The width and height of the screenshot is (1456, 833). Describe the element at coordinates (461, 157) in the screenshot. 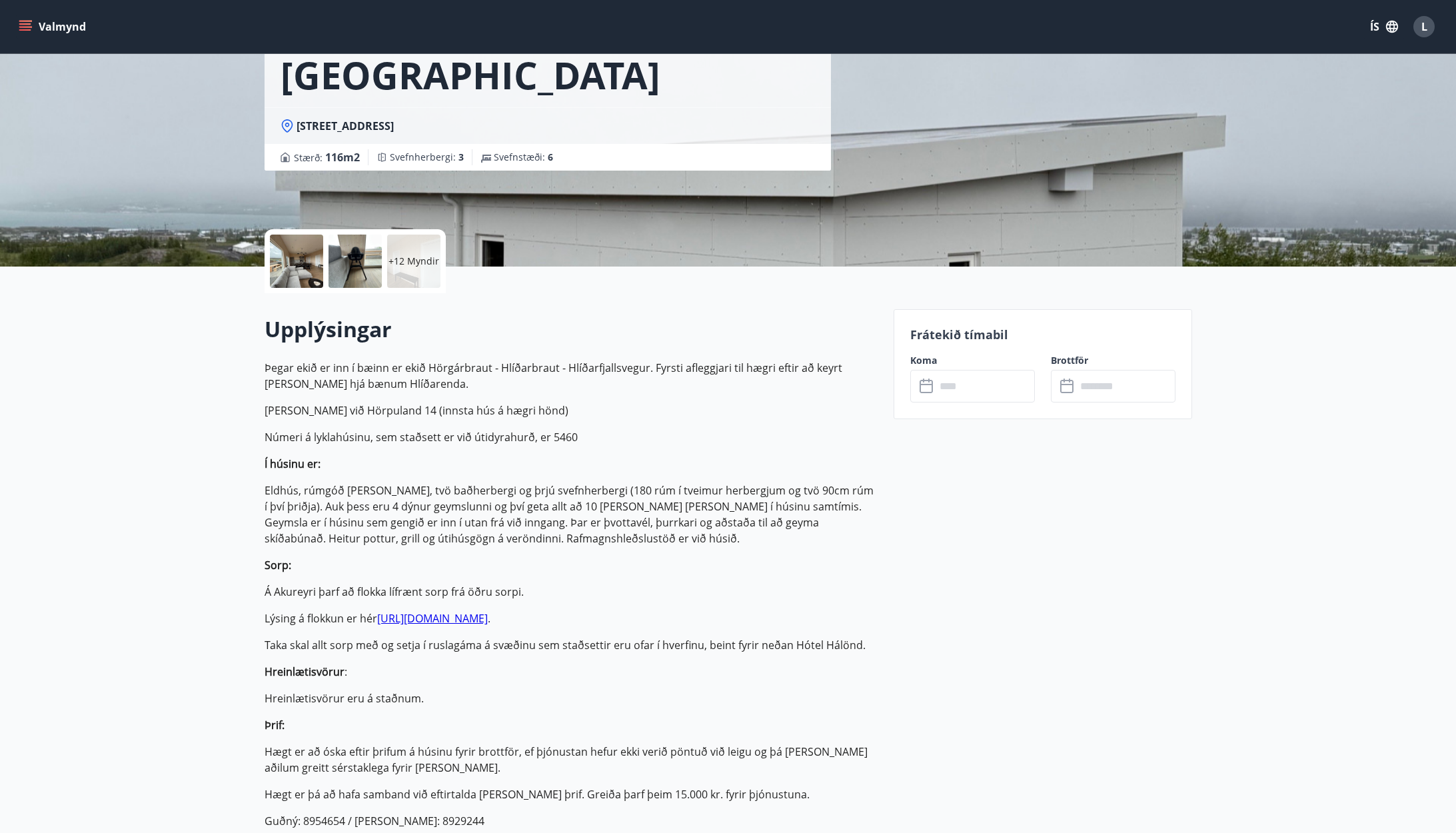

I see `span: 3` at that location.